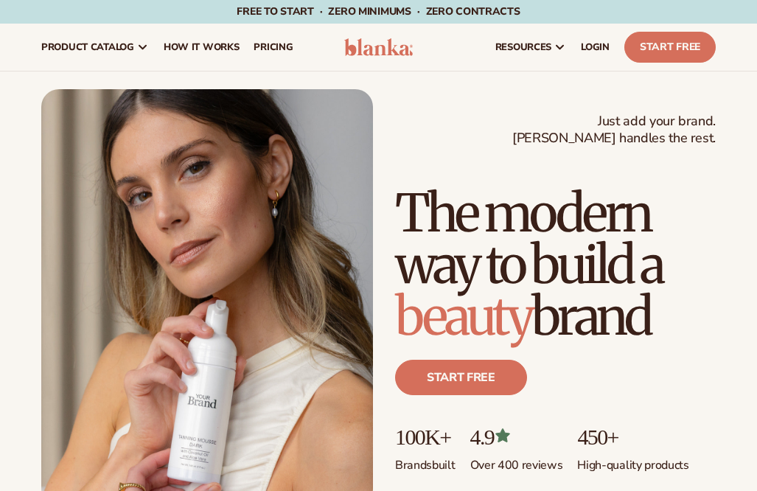  What do you see at coordinates (426, 437) in the screenshot?
I see `p: 100K+` at bounding box center [426, 437].